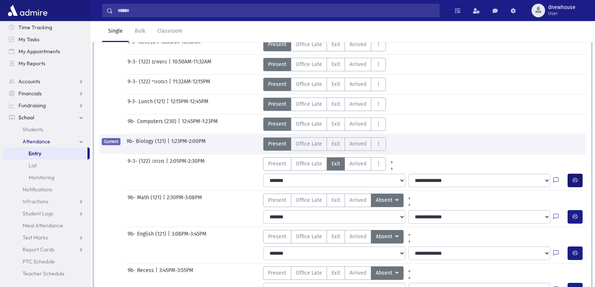  Describe the element at coordinates (276, 11) in the screenshot. I see `input: Search` at that location.